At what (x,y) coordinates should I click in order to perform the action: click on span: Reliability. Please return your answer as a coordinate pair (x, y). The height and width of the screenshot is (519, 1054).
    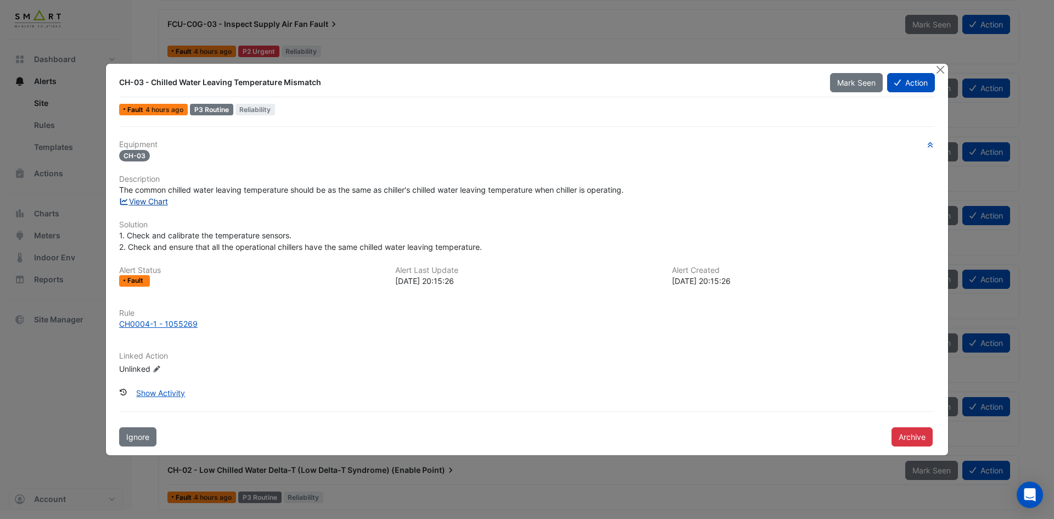
    Looking at the image, I should click on (255, 109).